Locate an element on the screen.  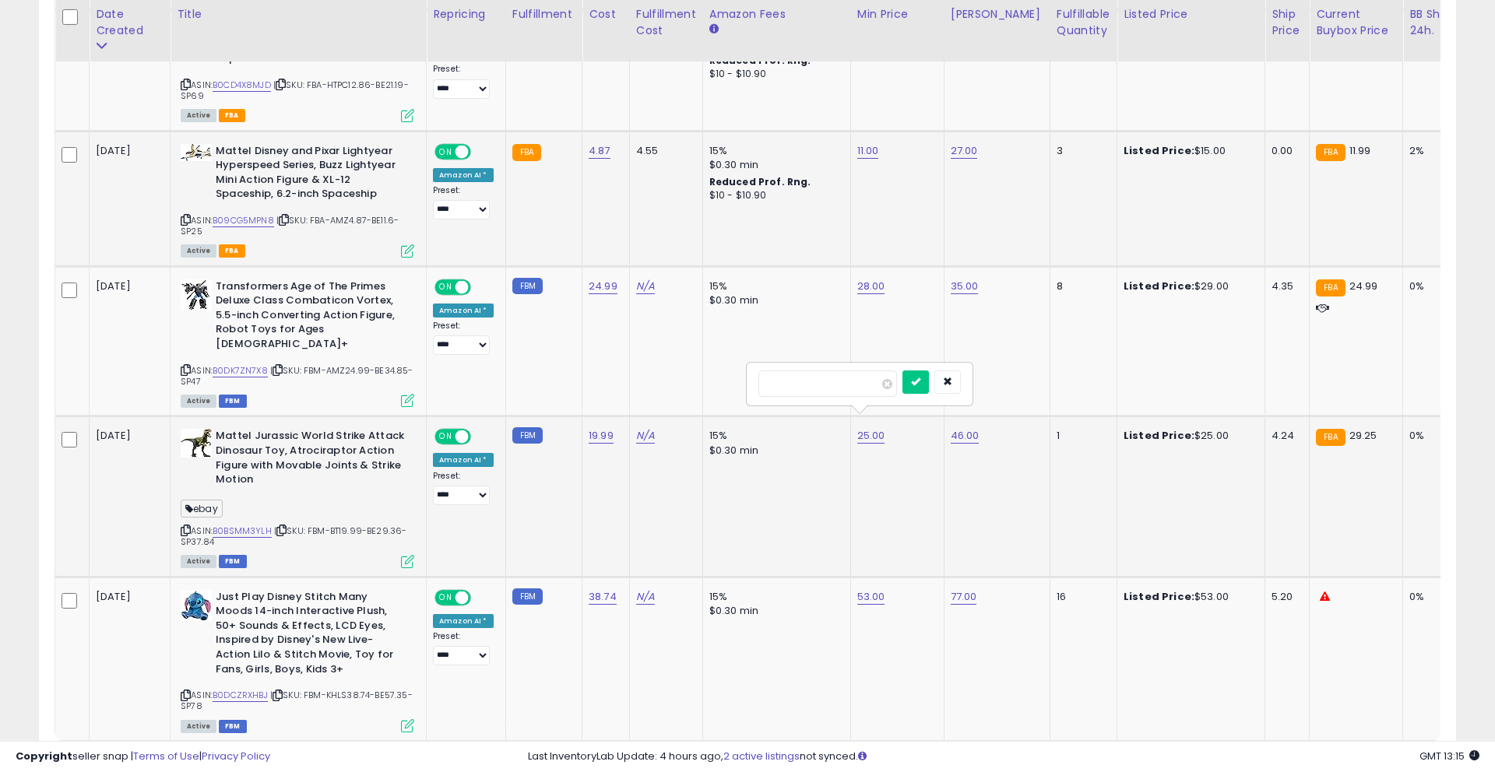
a: 53.00 is located at coordinates (871, 597).